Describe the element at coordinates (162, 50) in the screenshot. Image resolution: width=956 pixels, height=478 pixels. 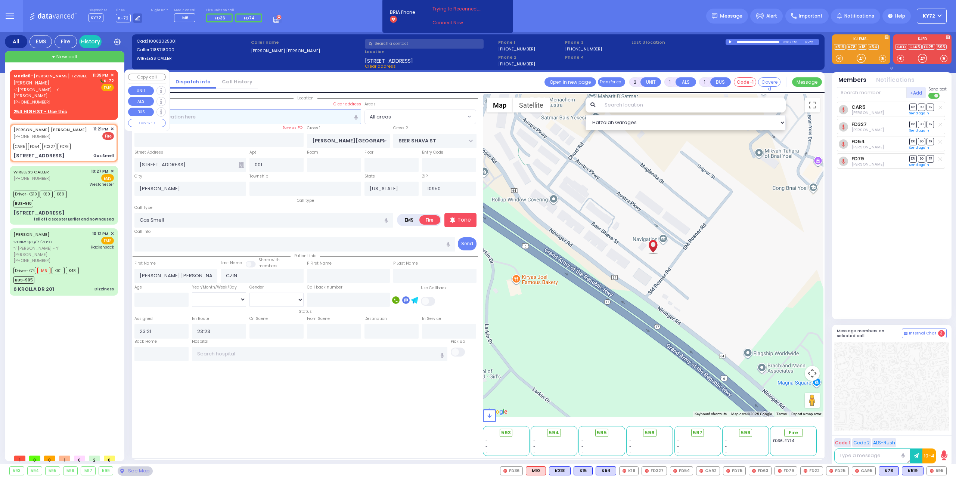
I see `span: 7188718000` at that location.